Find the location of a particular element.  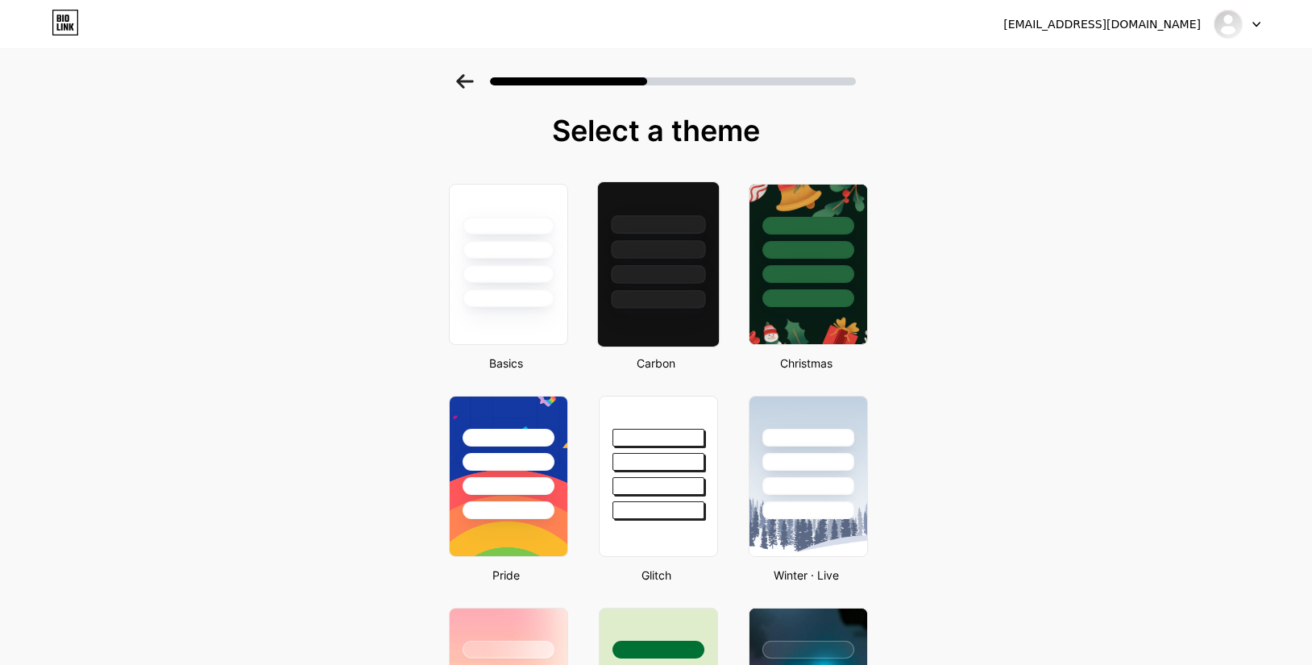

div: Christmas is located at coordinates (806, 363).